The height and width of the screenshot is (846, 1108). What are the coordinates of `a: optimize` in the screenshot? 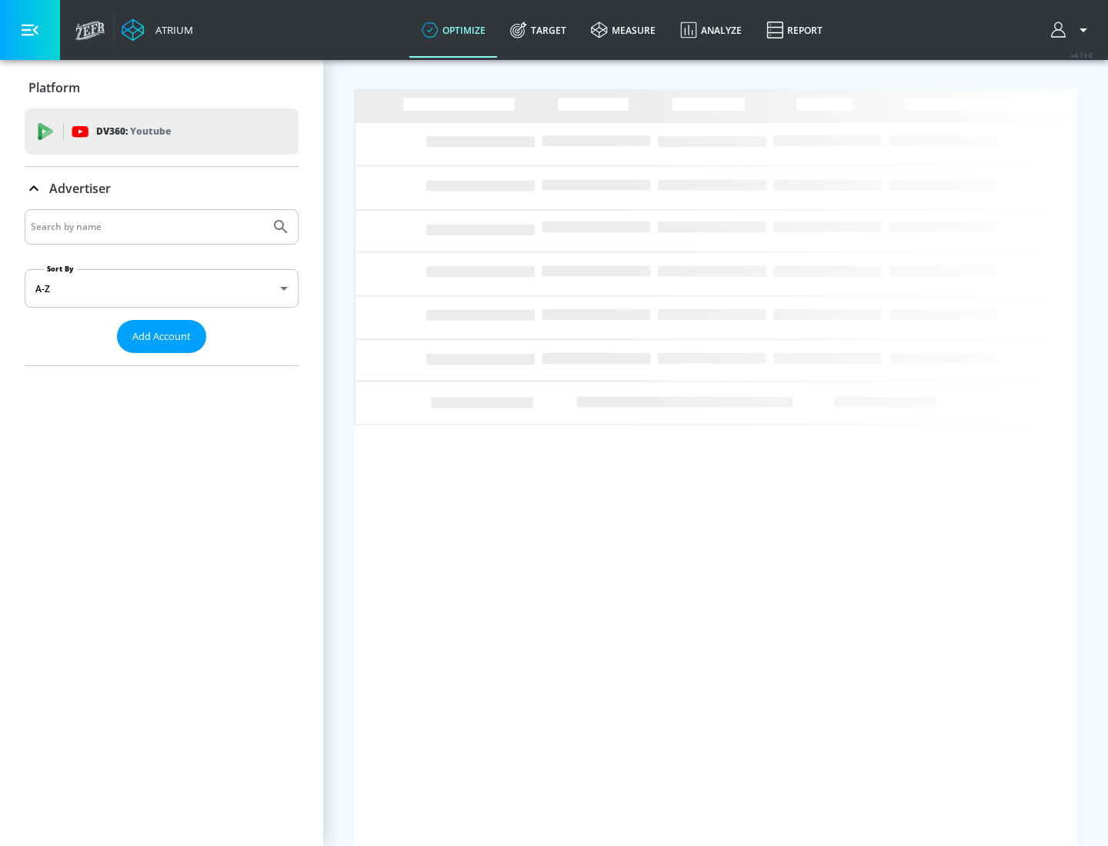 It's located at (453, 30).